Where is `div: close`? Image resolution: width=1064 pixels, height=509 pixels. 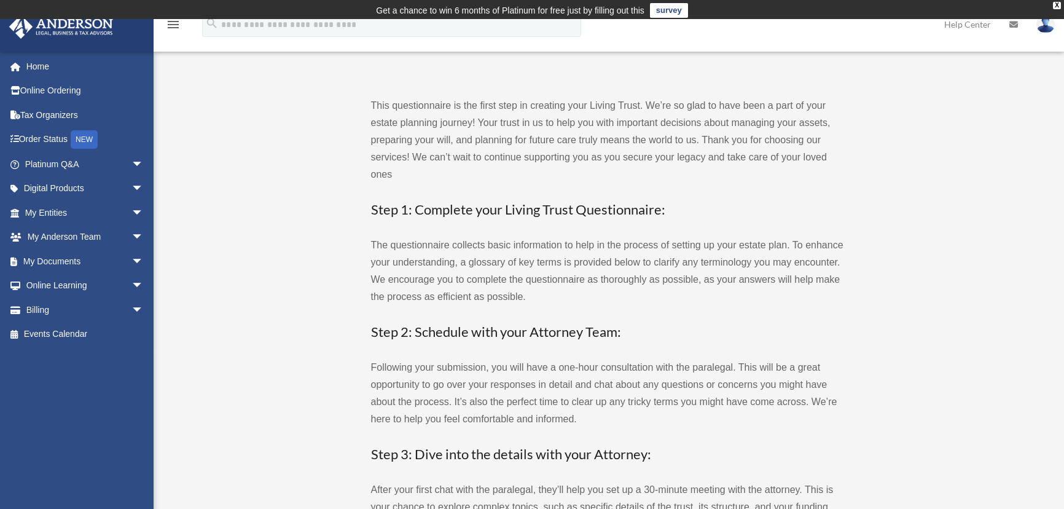 div: close is located at coordinates (1056, 6).